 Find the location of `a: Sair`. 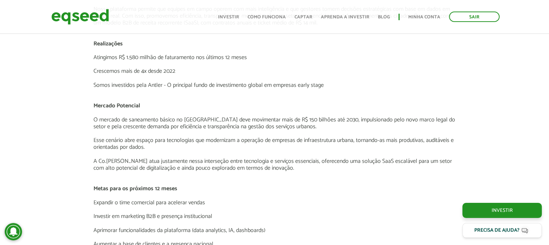

a: Sair is located at coordinates (474, 17).